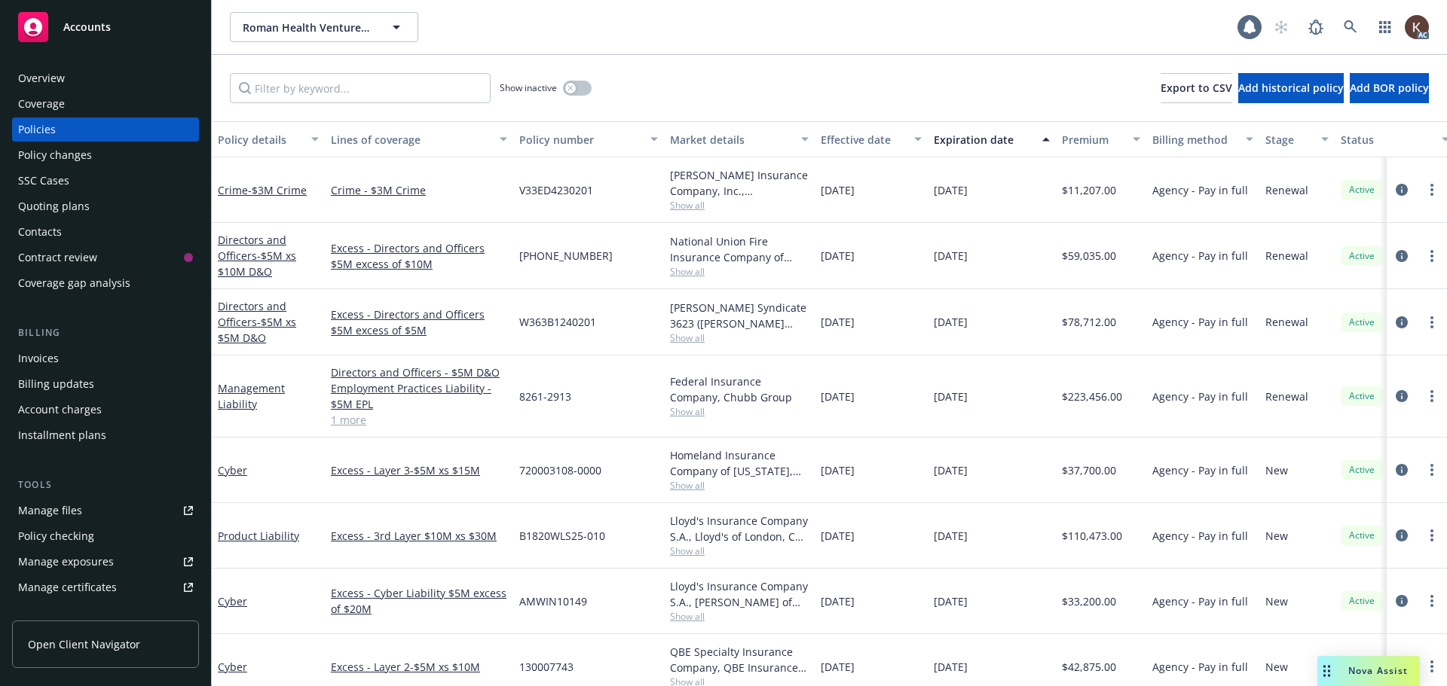 The image size is (1447, 686). I want to click on input: Filter by keyword..., so click(360, 88).